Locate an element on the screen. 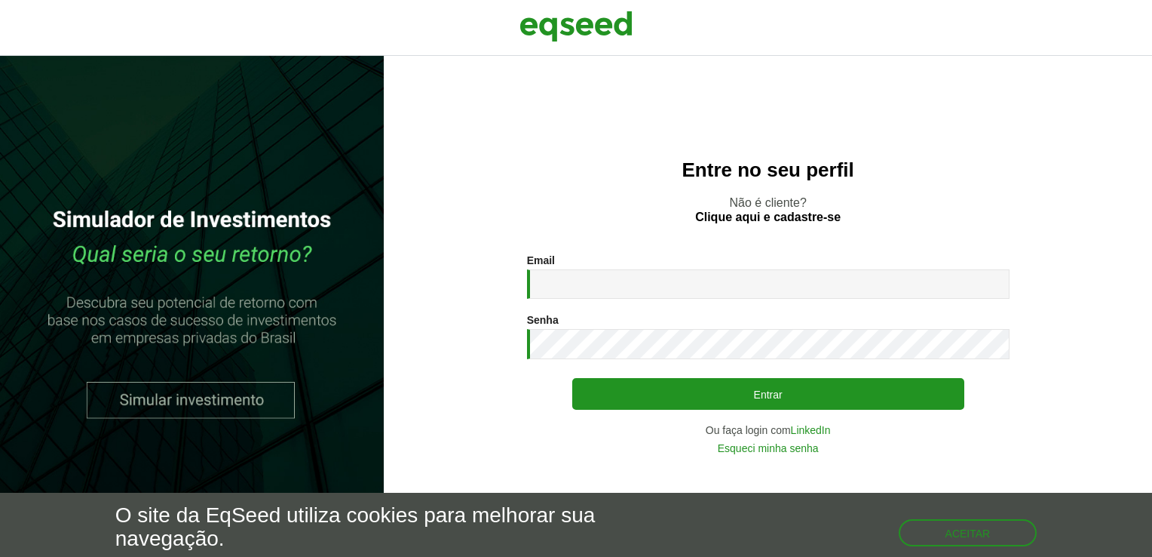 This screenshot has width=1152, height=557. p: Não é cliente? is located at coordinates (768, 210).